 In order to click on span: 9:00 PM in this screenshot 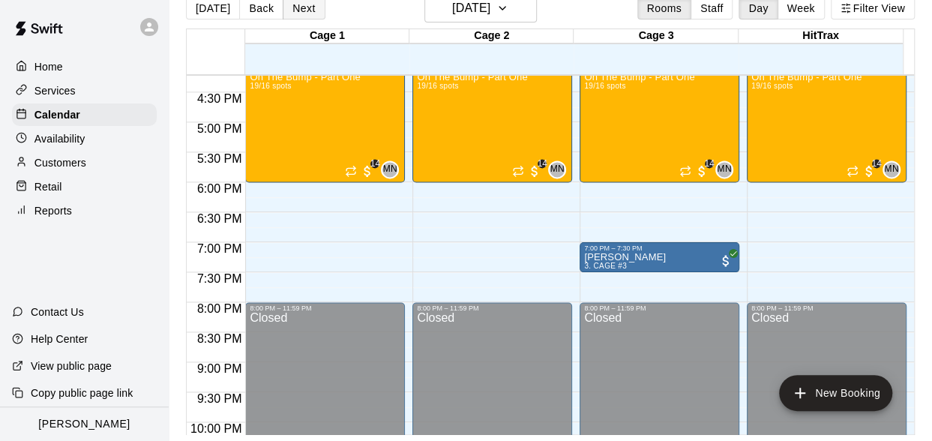, I will do `click(220, 368)`.